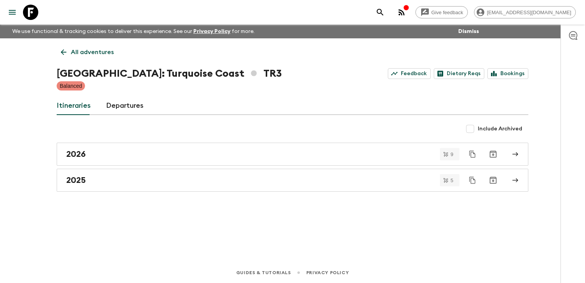  I want to click on a: Bookings, so click(508, 74).